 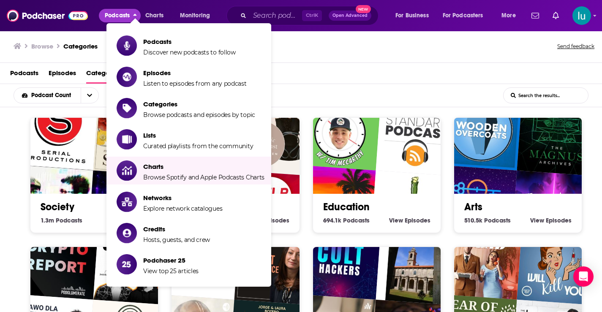 I want to click on a: View Education Episodes, so click(x=410, y=221).